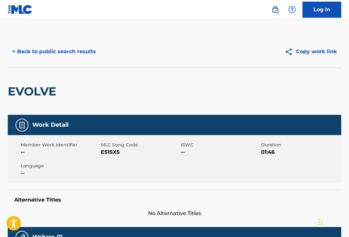 This screenshot has height=237, width=349. I want to click on span: No Alternative Titles, so click(174, 214).